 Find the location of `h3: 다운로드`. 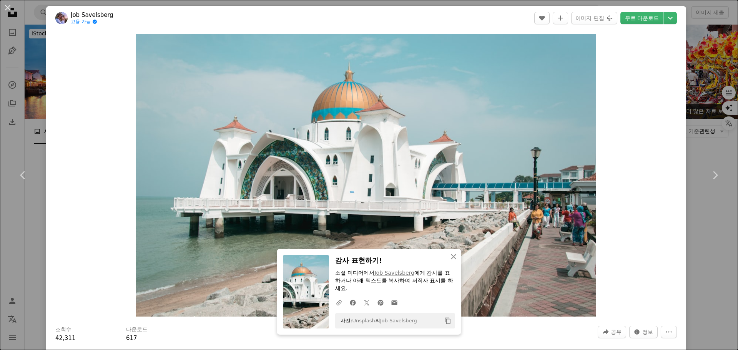

h3: 다운로드 is located at coordinates (137, 330).